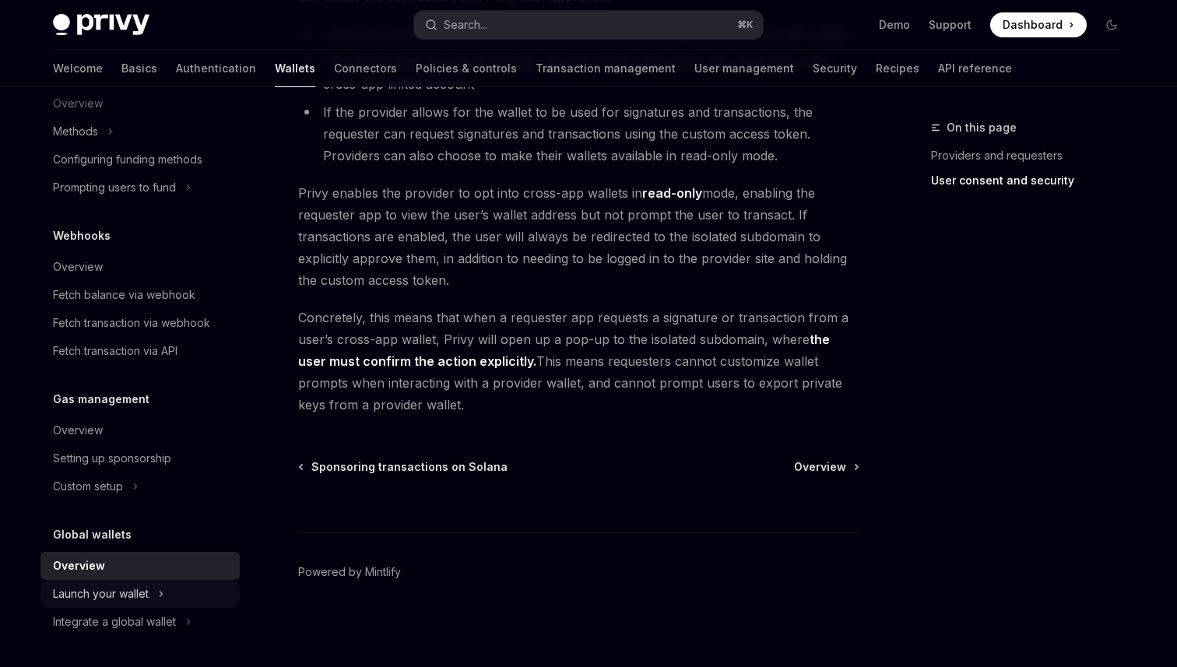 The image size is (1177, 667). Describe the element at coordinates (112, 458) in the screenshot. I see `div: Setting up sponsorship` at that location.